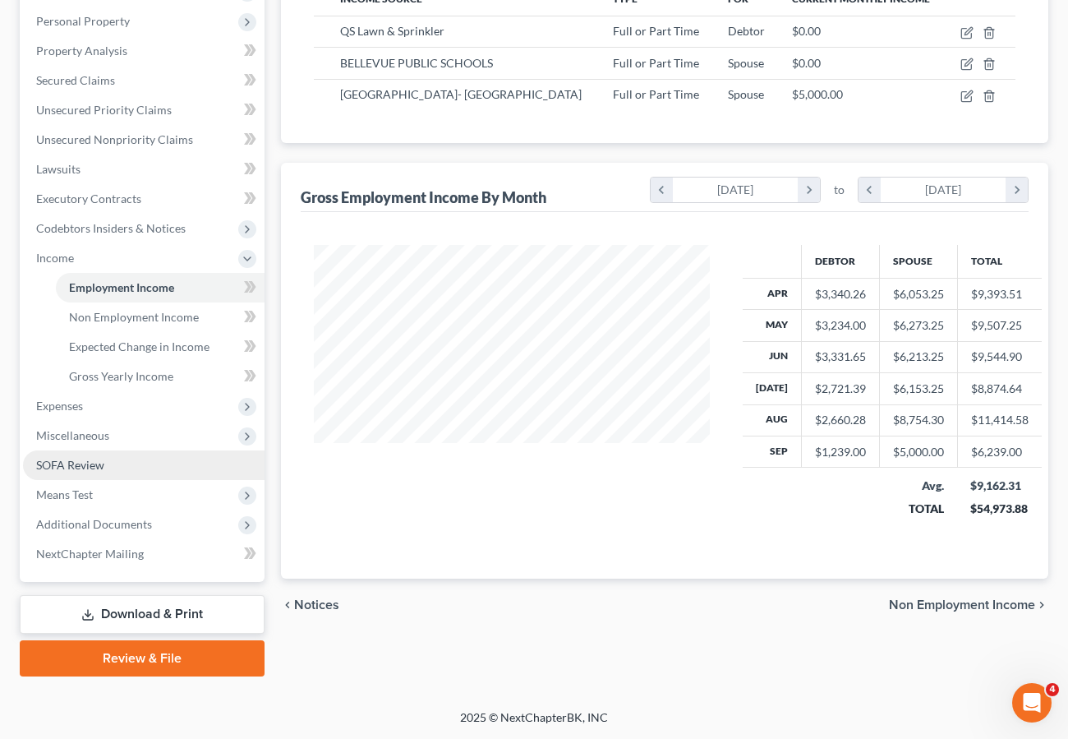 The height and width of the screenshot is (739, 1068). What do you see at coordinates (841, 452) in the screenshot?
I see `div: $1,239.00` at bounding box center [841, 452].